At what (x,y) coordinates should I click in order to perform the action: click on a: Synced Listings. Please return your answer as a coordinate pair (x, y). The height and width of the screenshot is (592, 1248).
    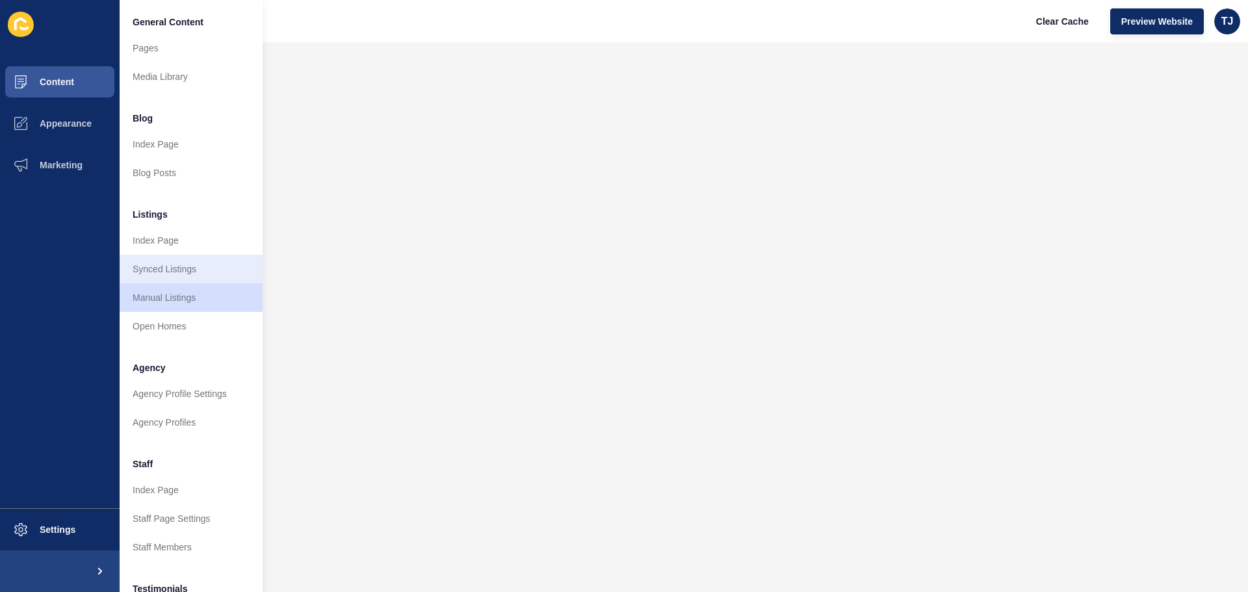
    Looking at the image, I should click on (191, 269).